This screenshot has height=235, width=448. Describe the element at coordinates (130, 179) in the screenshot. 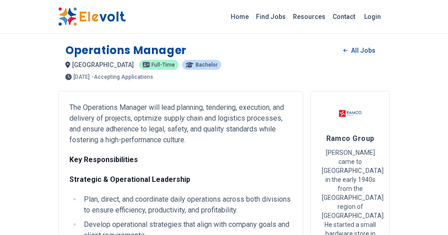

I see `strong: Strategic & Operational Leadership` at that location.